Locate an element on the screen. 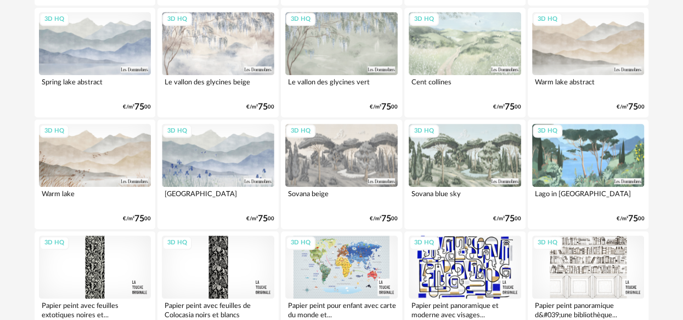 The width and height of the screenshot is (683, 320). a: 3D HQ Warm lake abstract €/m²7500 is located at coordinates (588, 63).